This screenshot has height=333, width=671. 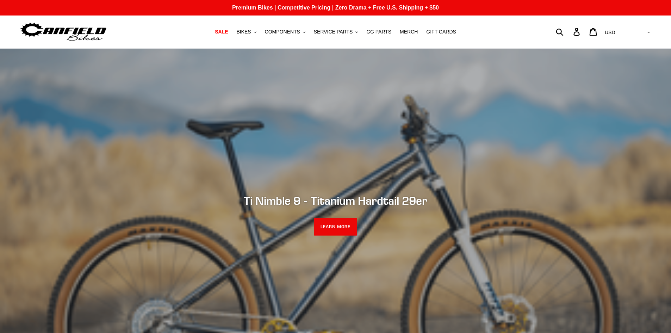 I want to click on a: GG PARTS, so click(x=378, y=32).